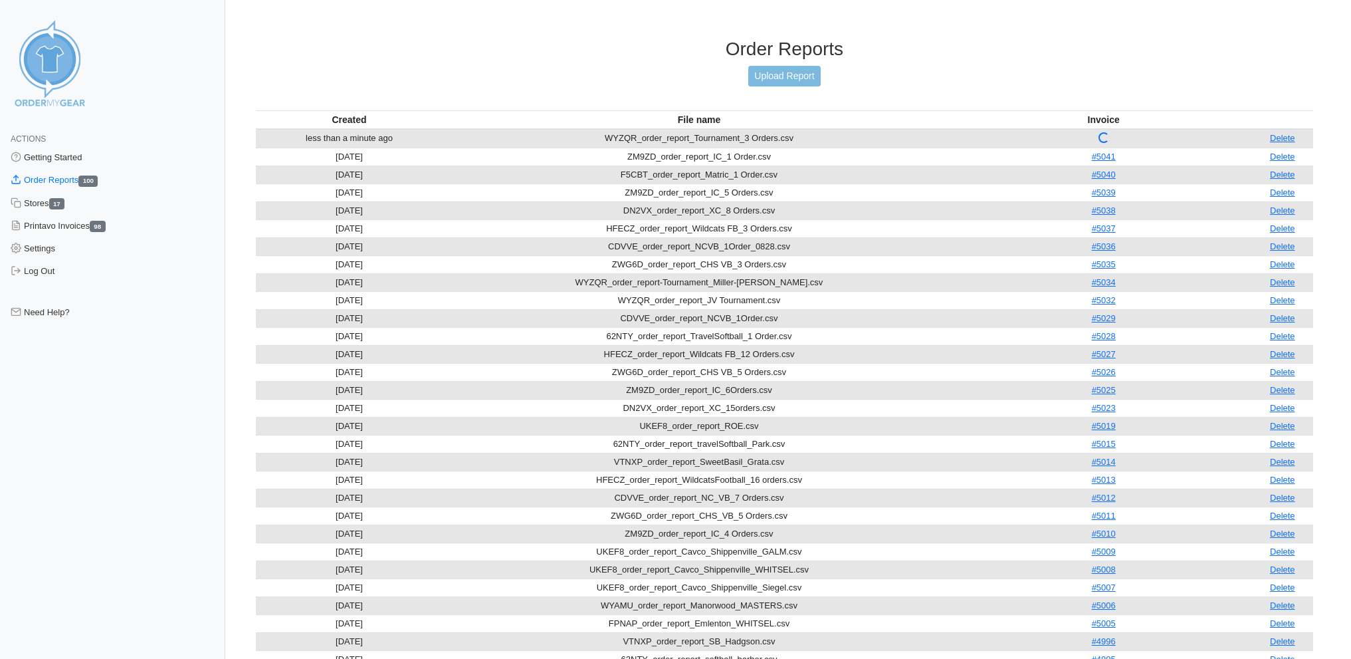 This screenshot has height=659, width=1351. Describe the element at coordinates (699, 515) in the screenshot. I see `td: ZWG6D_order_report_CHS_VB_5 Orders.csv` at that location.